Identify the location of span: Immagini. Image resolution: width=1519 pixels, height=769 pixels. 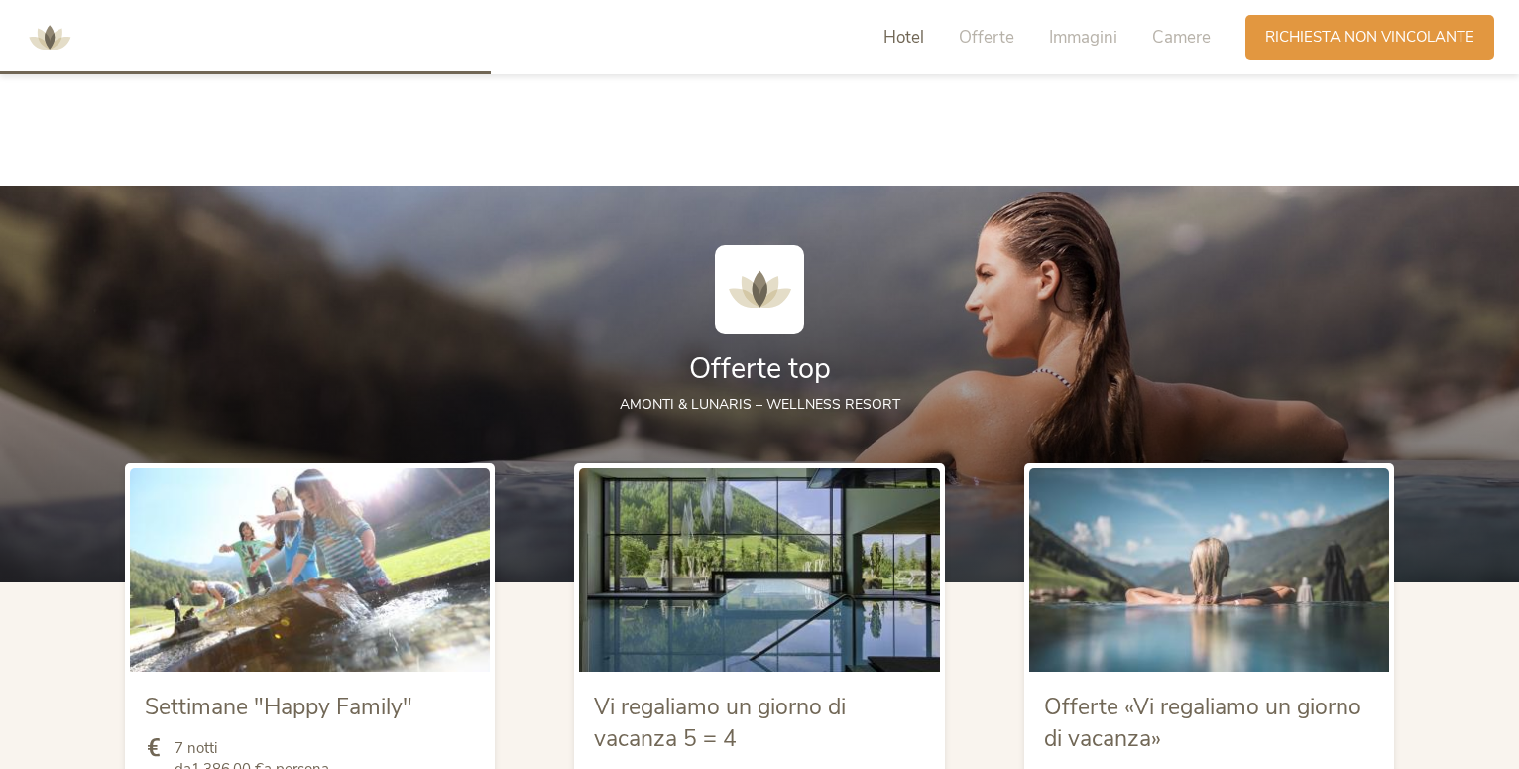
(1083, 37).